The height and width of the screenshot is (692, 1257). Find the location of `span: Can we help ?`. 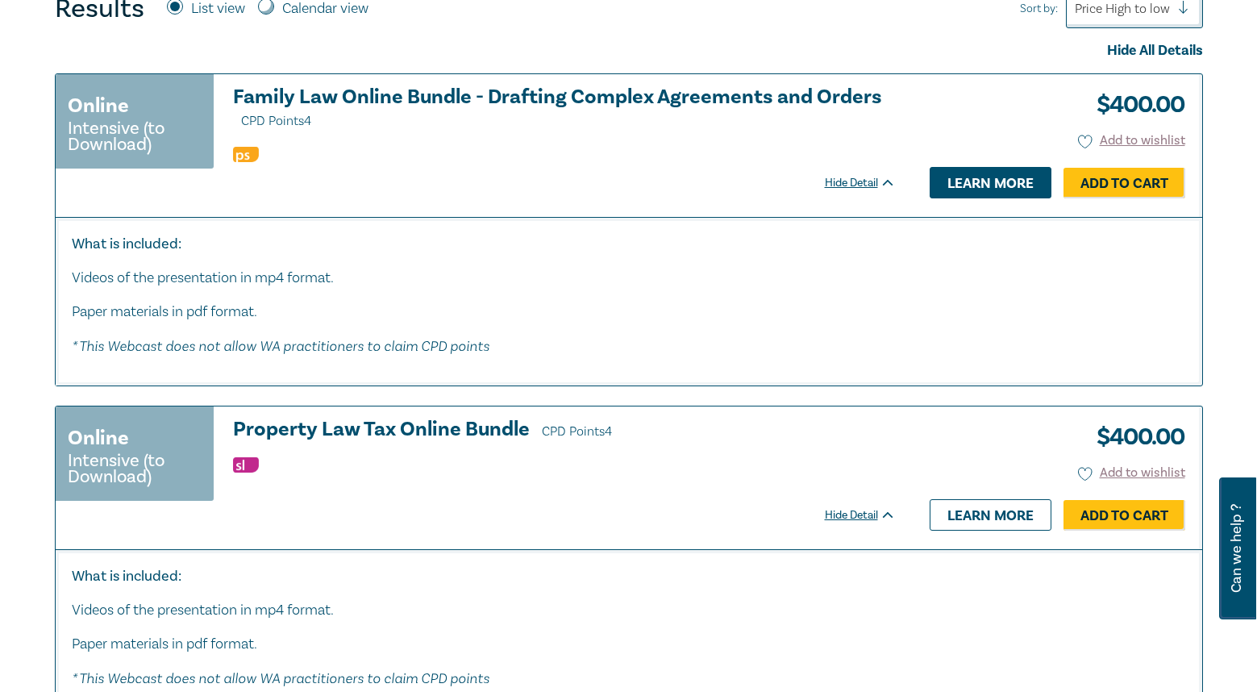

span: Can we help ? is located at coordinates (1236, 548).